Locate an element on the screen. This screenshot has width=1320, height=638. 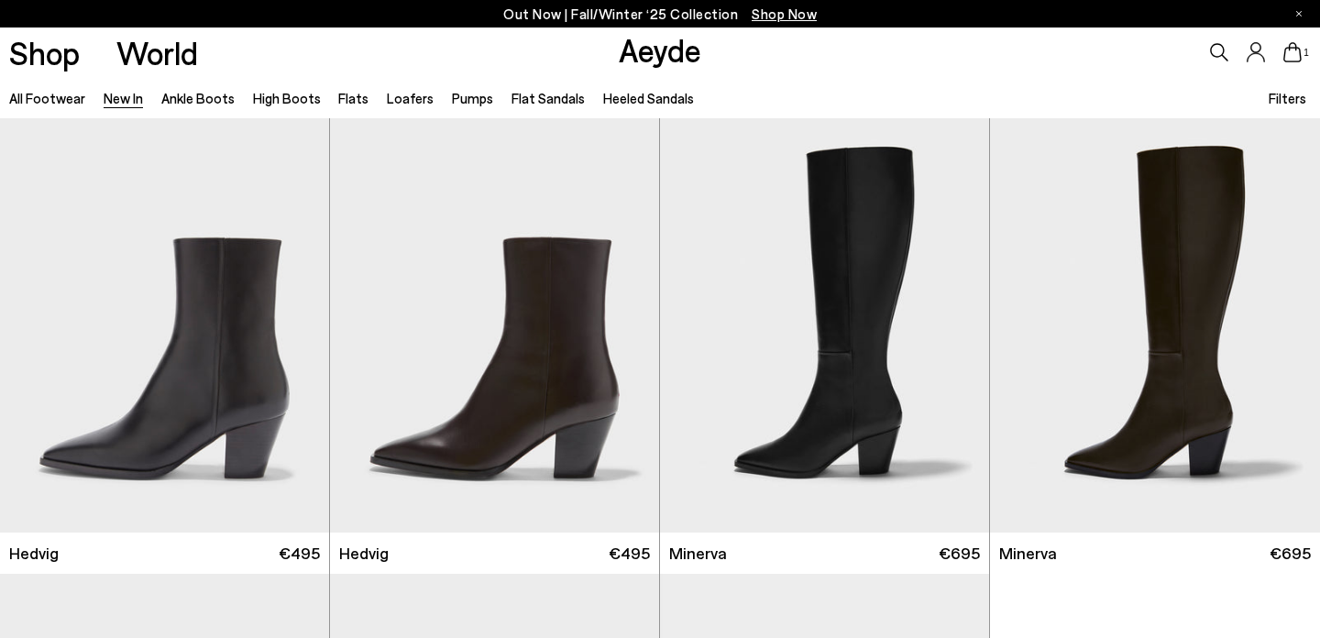
a: Flat Sandals is located at coordinates (548, 98).